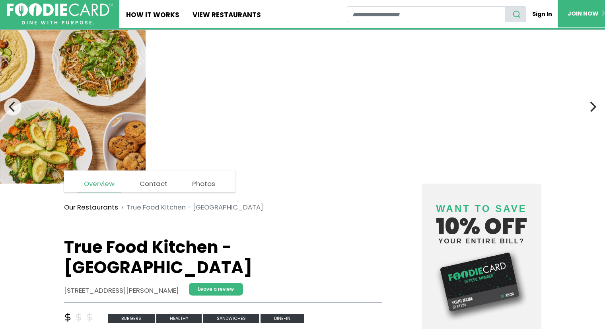  Describe the element at coordinates (482, 219) in the screenshot. I see `h4: 10% off` at that location.